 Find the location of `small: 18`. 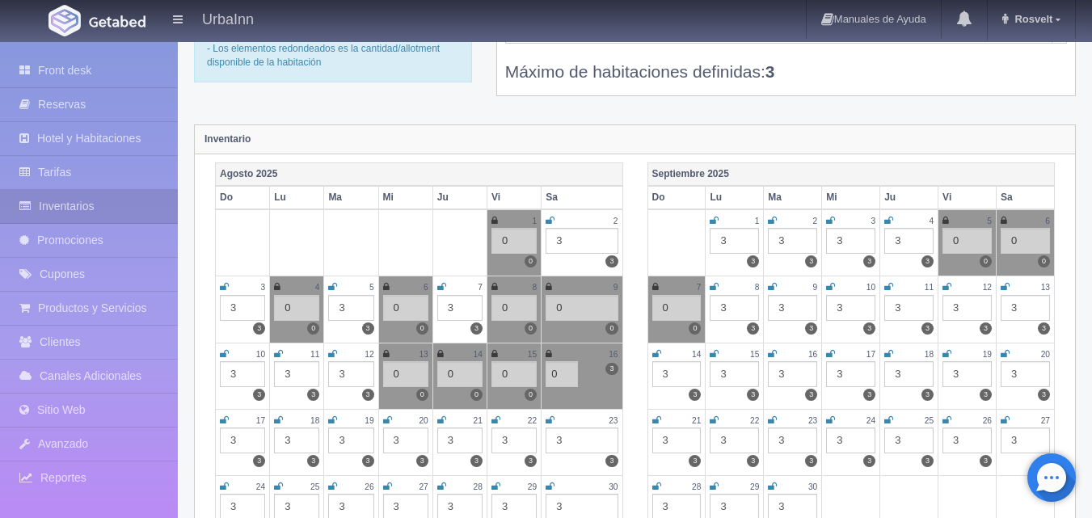

small: 18 is located at coordinates (315, 420).